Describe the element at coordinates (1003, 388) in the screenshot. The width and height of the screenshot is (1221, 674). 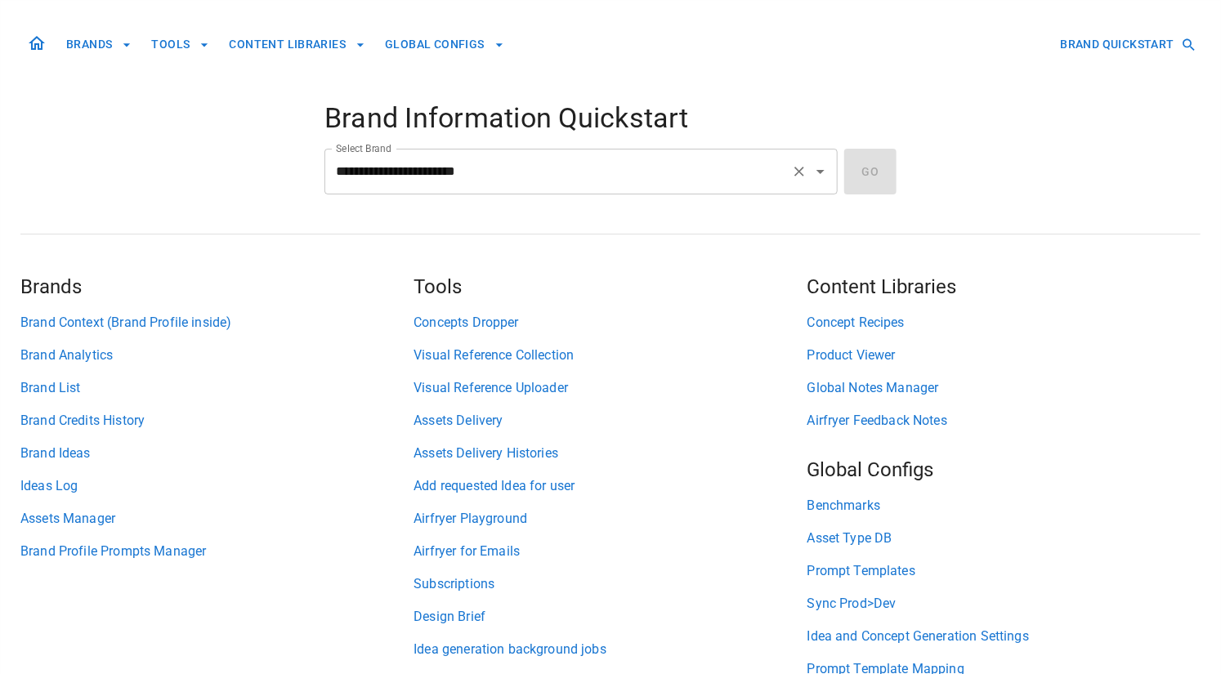
I see `a: Global Notes Manager` at that location.